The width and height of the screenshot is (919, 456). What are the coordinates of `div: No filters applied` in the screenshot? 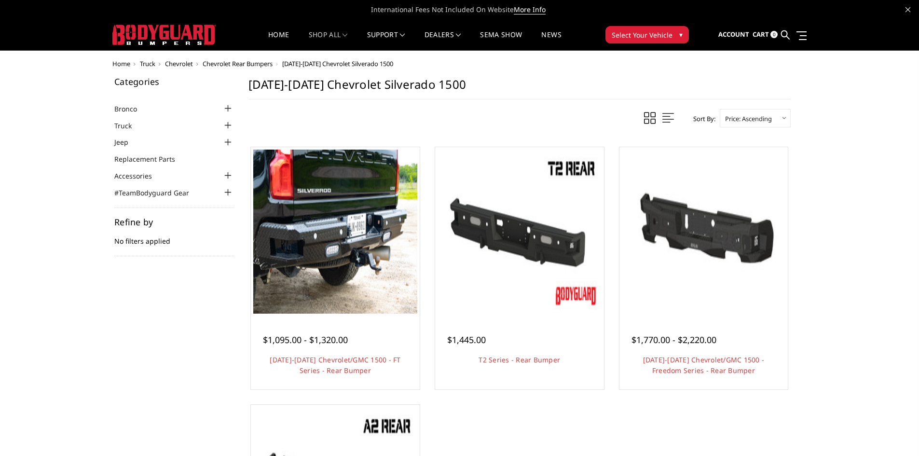 It's located at (174, 237).